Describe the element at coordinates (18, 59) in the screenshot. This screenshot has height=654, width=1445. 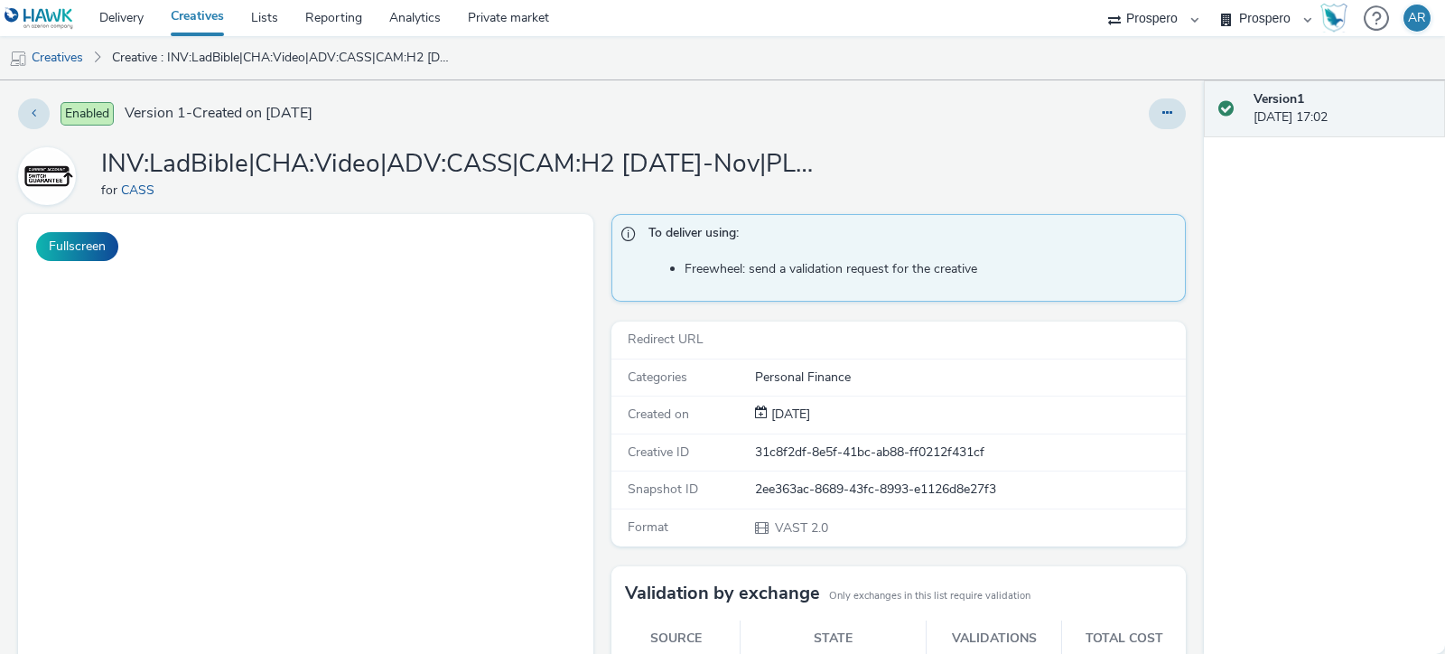
I see `img: mobile` at that location.